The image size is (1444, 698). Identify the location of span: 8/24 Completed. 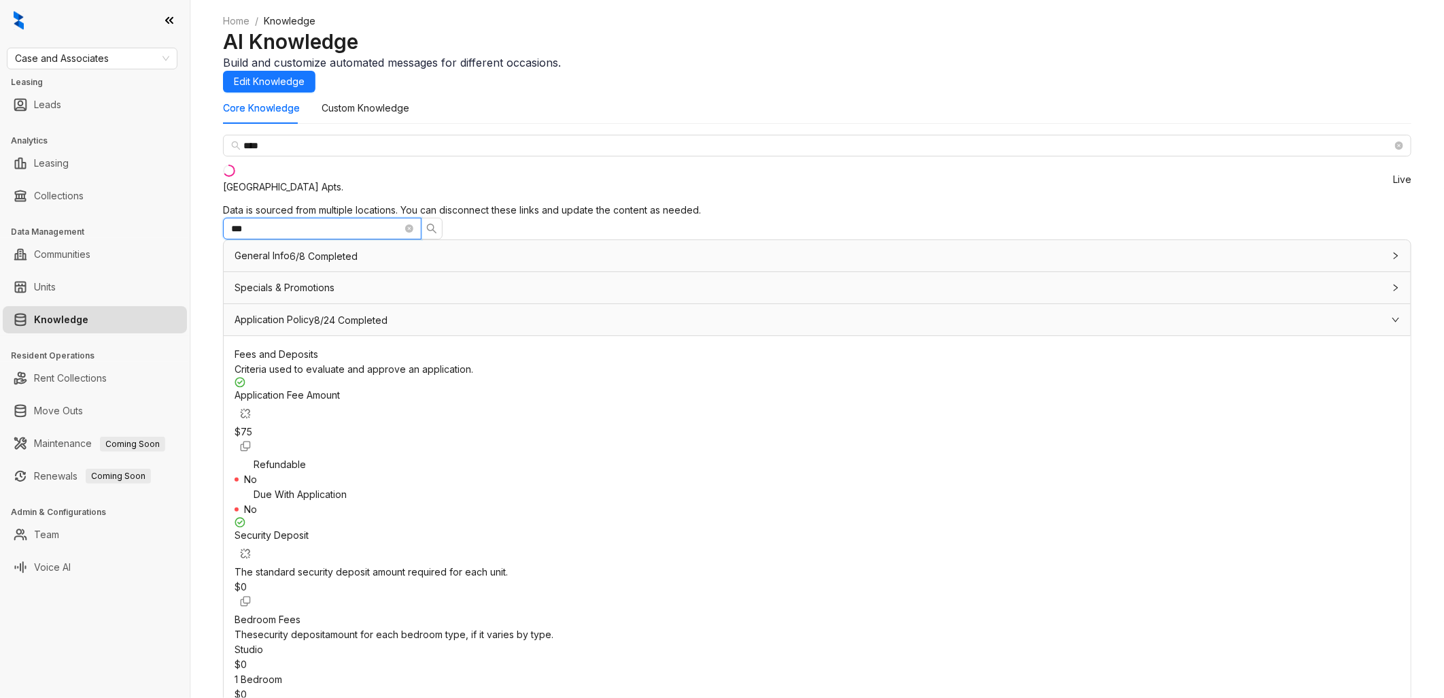
(351, 320).